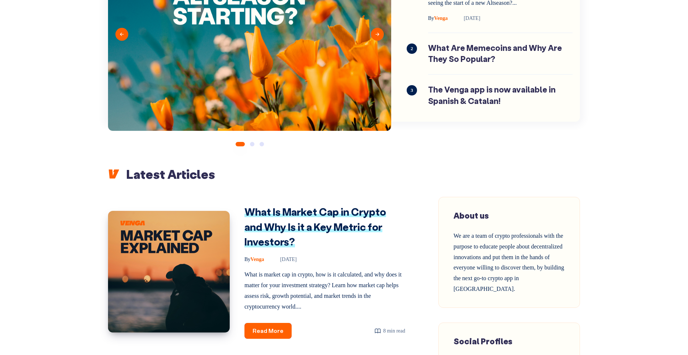  What do you see at coordinates (325, 291) in the screenshot?
I see `p: What is market cap in crypto, how is it calculated, and why does it matter for your investment st...` at bounding box center [325, 291].